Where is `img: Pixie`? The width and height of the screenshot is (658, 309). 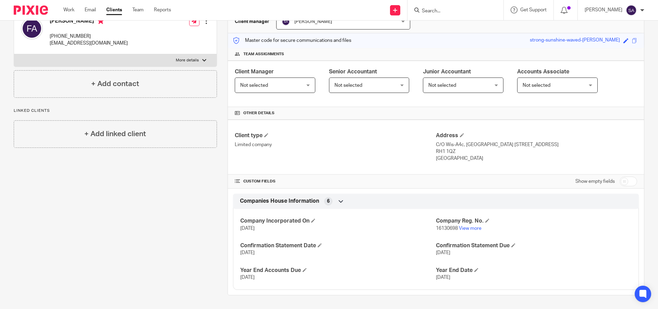
img: Pixie is located at coordinates (31, 10).